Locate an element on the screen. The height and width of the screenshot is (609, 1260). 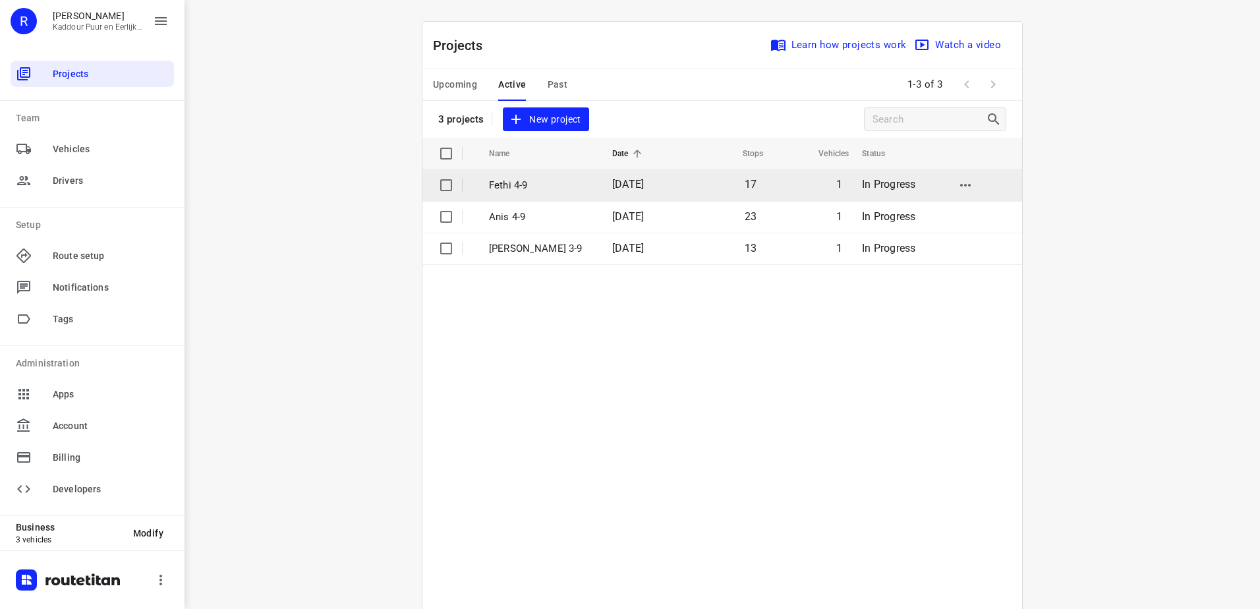
button: New project is located at coordinates (546, 119).